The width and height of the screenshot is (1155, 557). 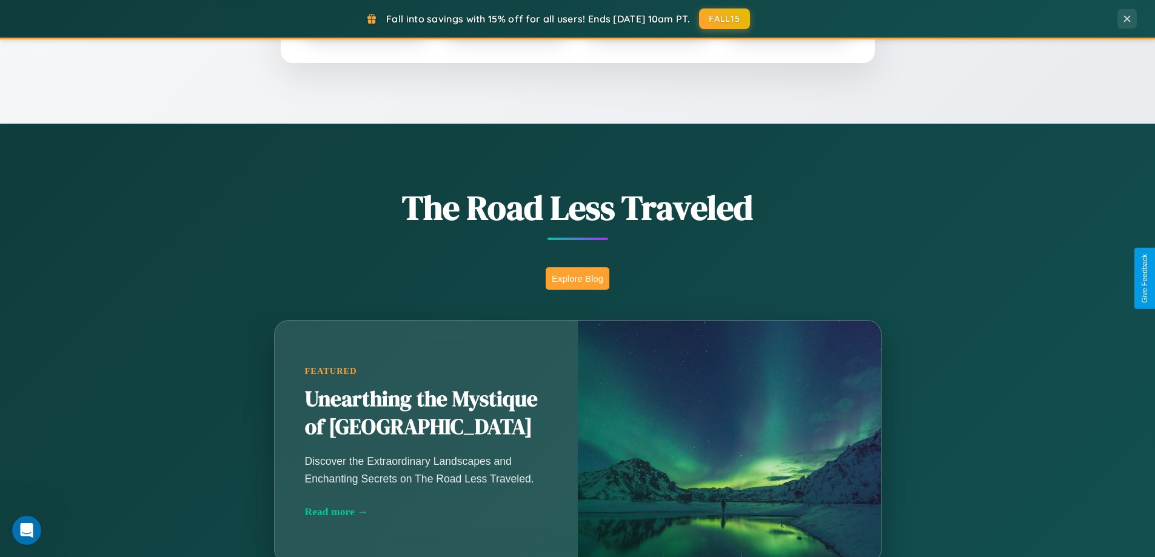 I want to click on h1: The Road Less Traveled, so click(x=578, y=207).